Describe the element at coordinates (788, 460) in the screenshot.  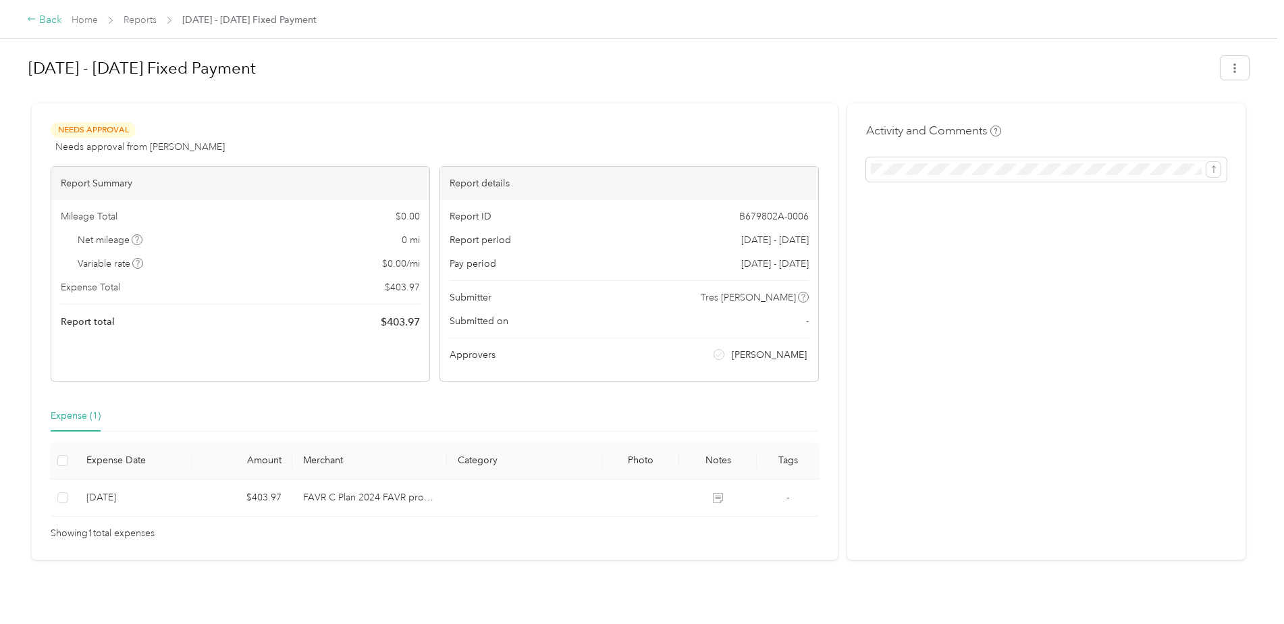
I see `div: Tags` at that location.